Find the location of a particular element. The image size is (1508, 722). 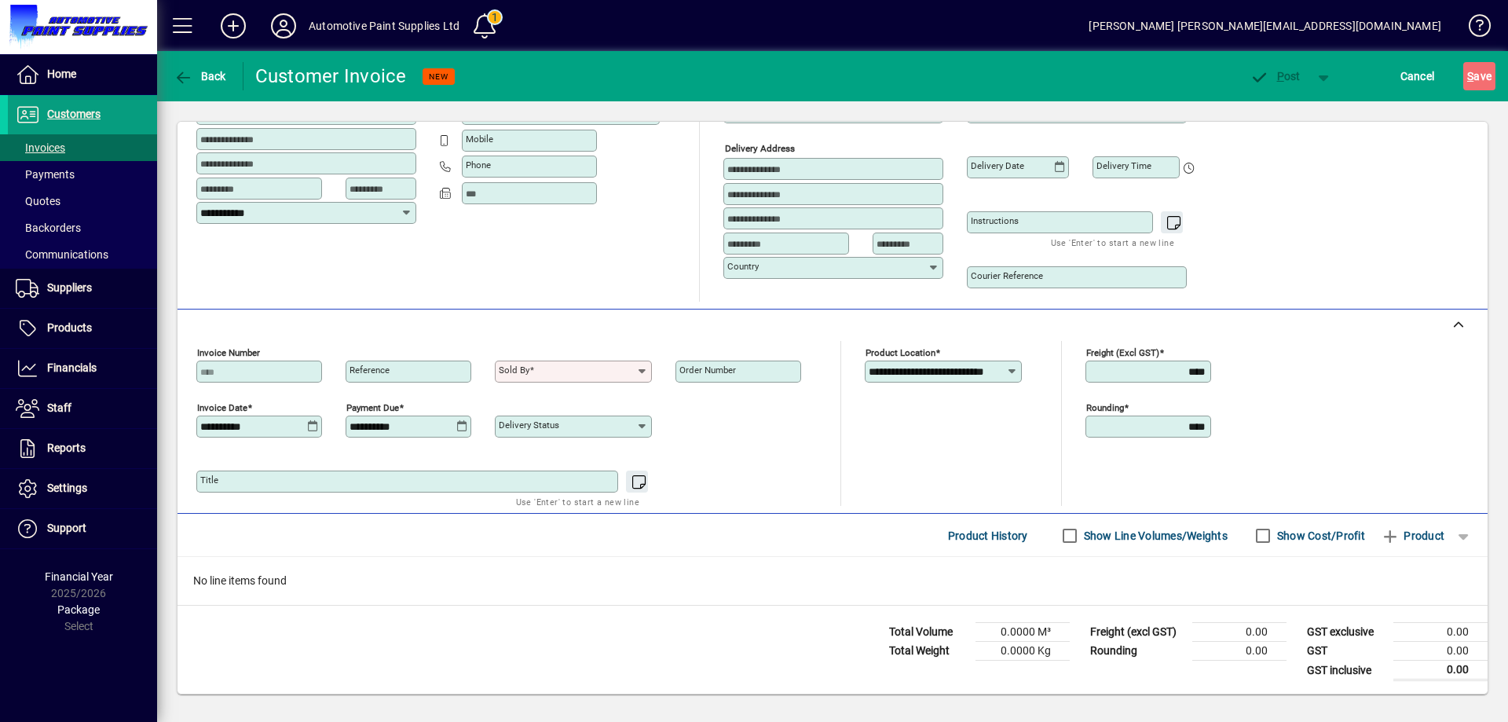

span: P is located at coordinates (1280, 76).